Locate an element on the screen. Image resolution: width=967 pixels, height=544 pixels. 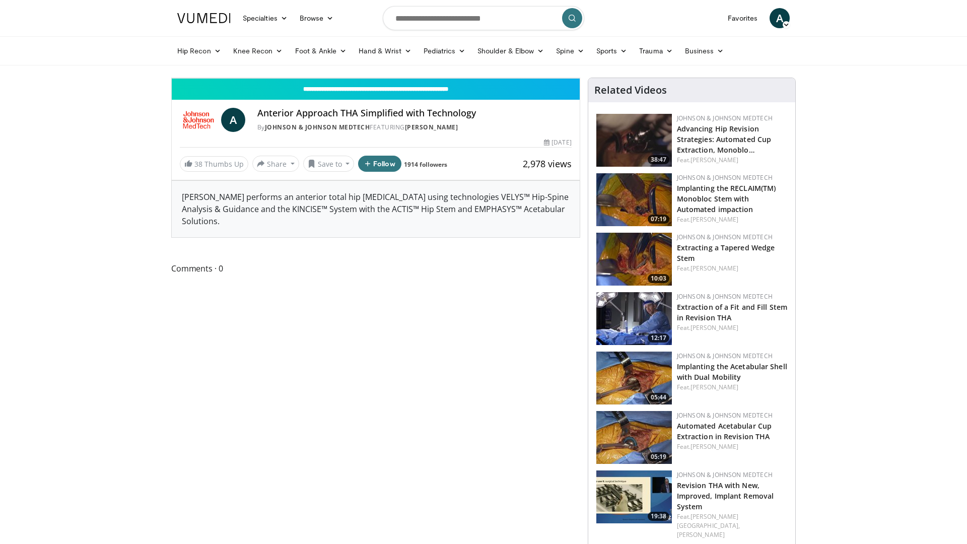
a: 38 Thumbs Up is located at coordinates (214, 164).